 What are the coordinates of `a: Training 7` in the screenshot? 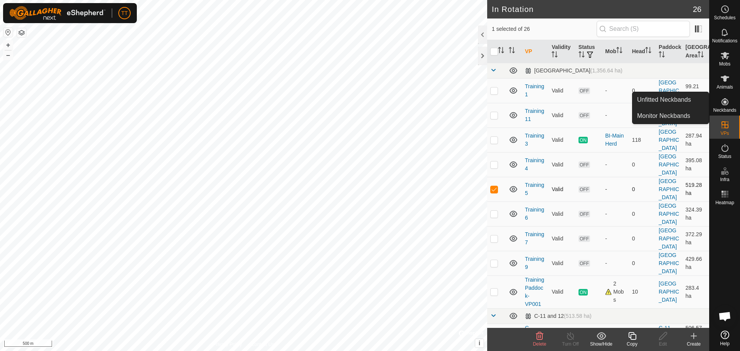 It's located at (535, 238).